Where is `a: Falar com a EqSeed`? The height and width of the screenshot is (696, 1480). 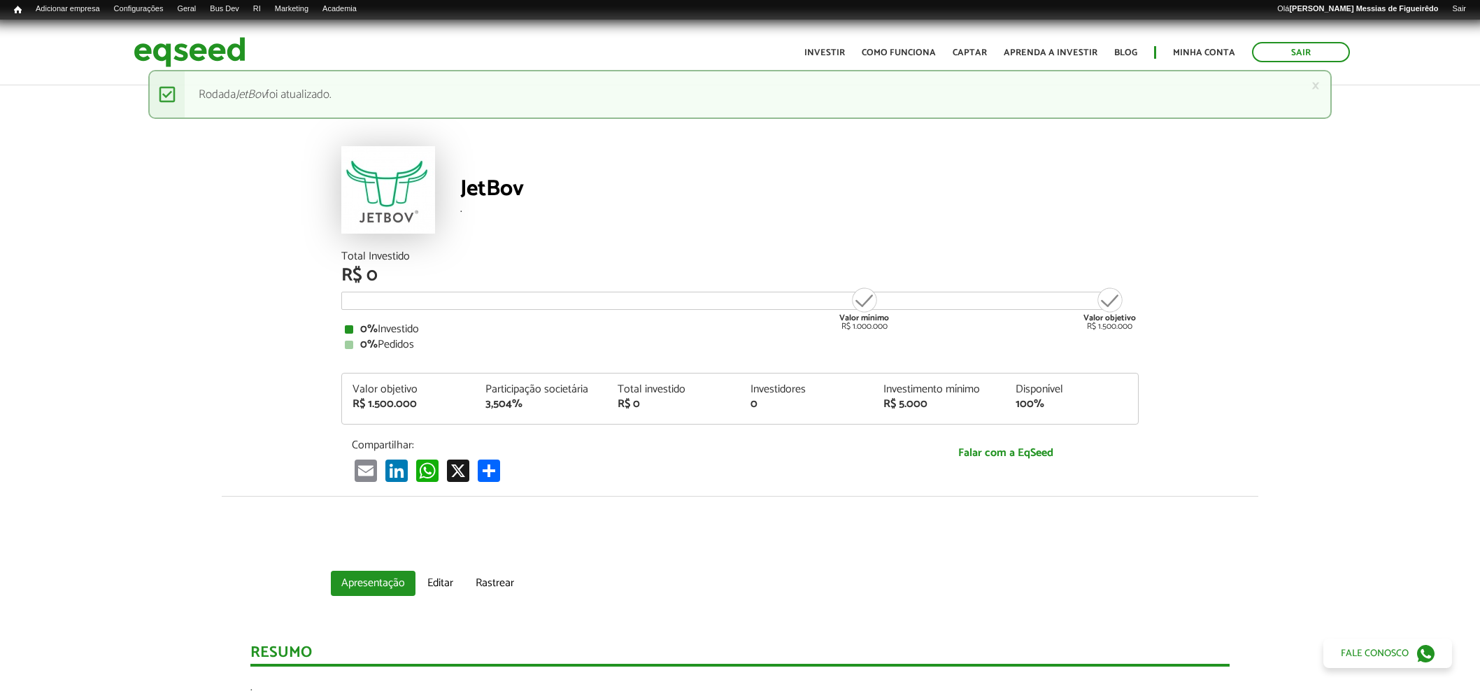
a: Falar com a EqSeed is located at coordinates (1006, 453).